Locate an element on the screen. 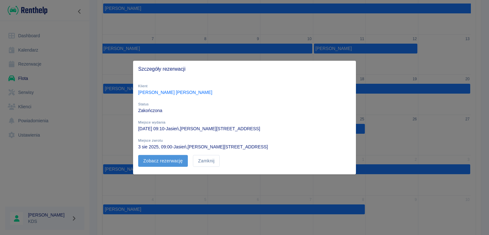  span: Klient is located at coordinates (143, 86).